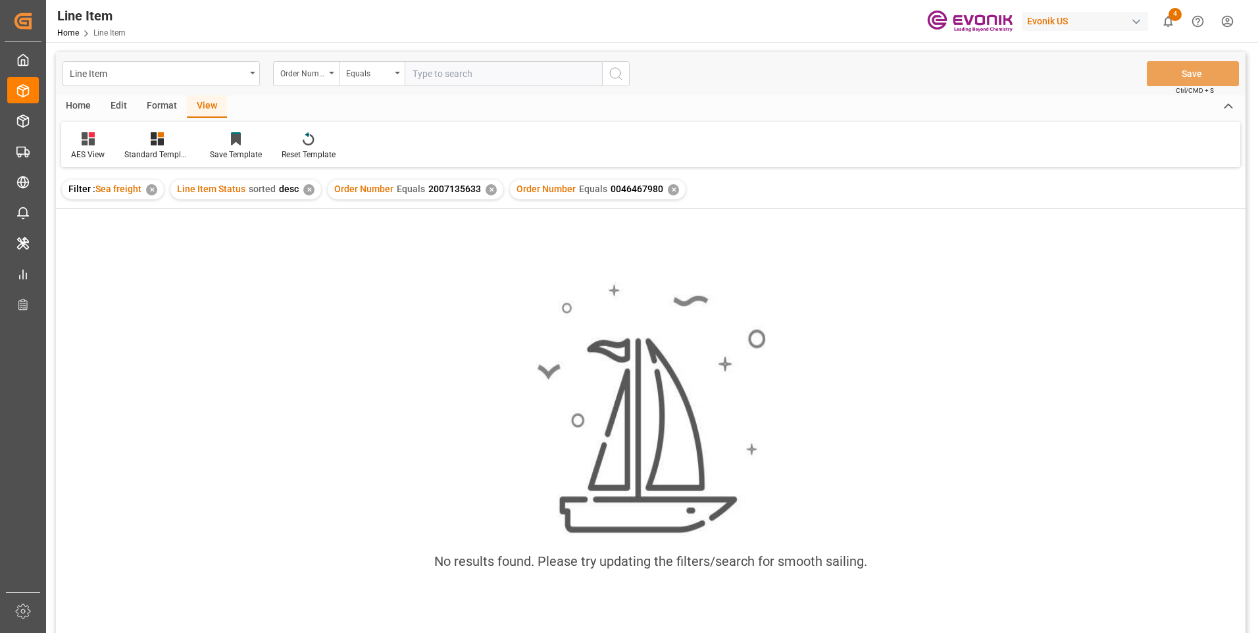 Image resolution: width=1258 pixels, height=633 pixels. What do you see at coordinates (236, 155) in the screenshot?
I see `div: Save Template` at bounding box center [236, 155].